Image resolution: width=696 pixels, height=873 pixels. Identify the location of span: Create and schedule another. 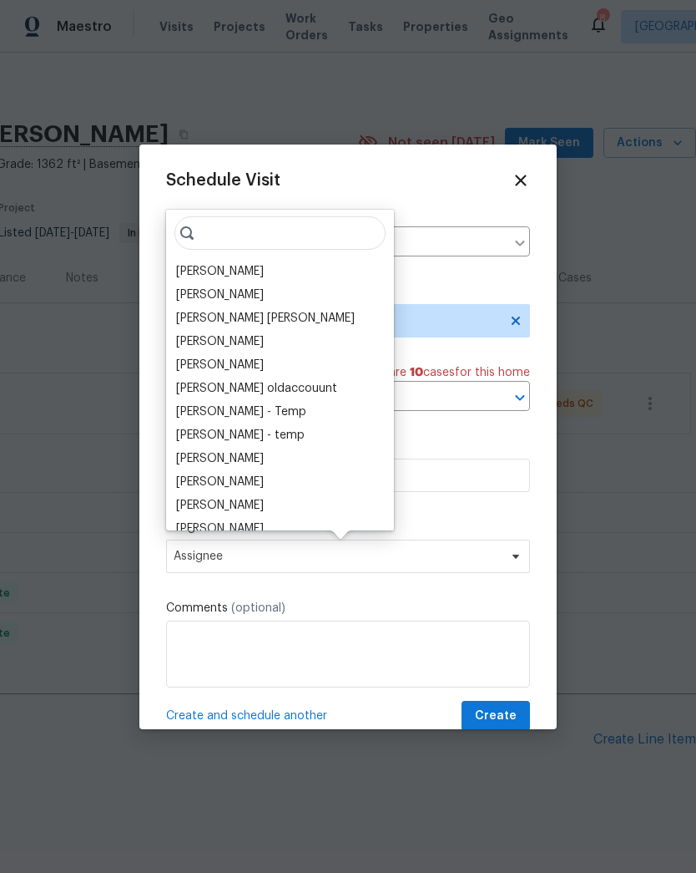
(246, 716).